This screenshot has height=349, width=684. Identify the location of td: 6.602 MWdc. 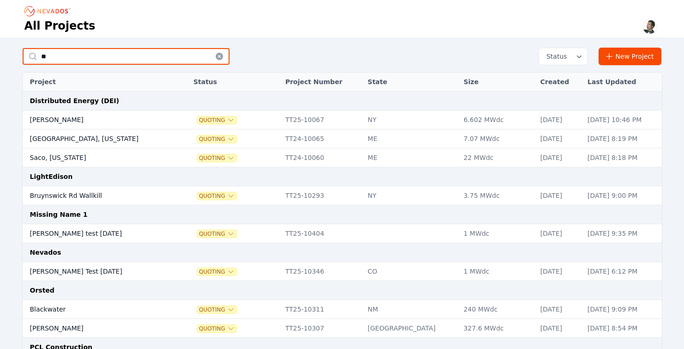
(498, 120).